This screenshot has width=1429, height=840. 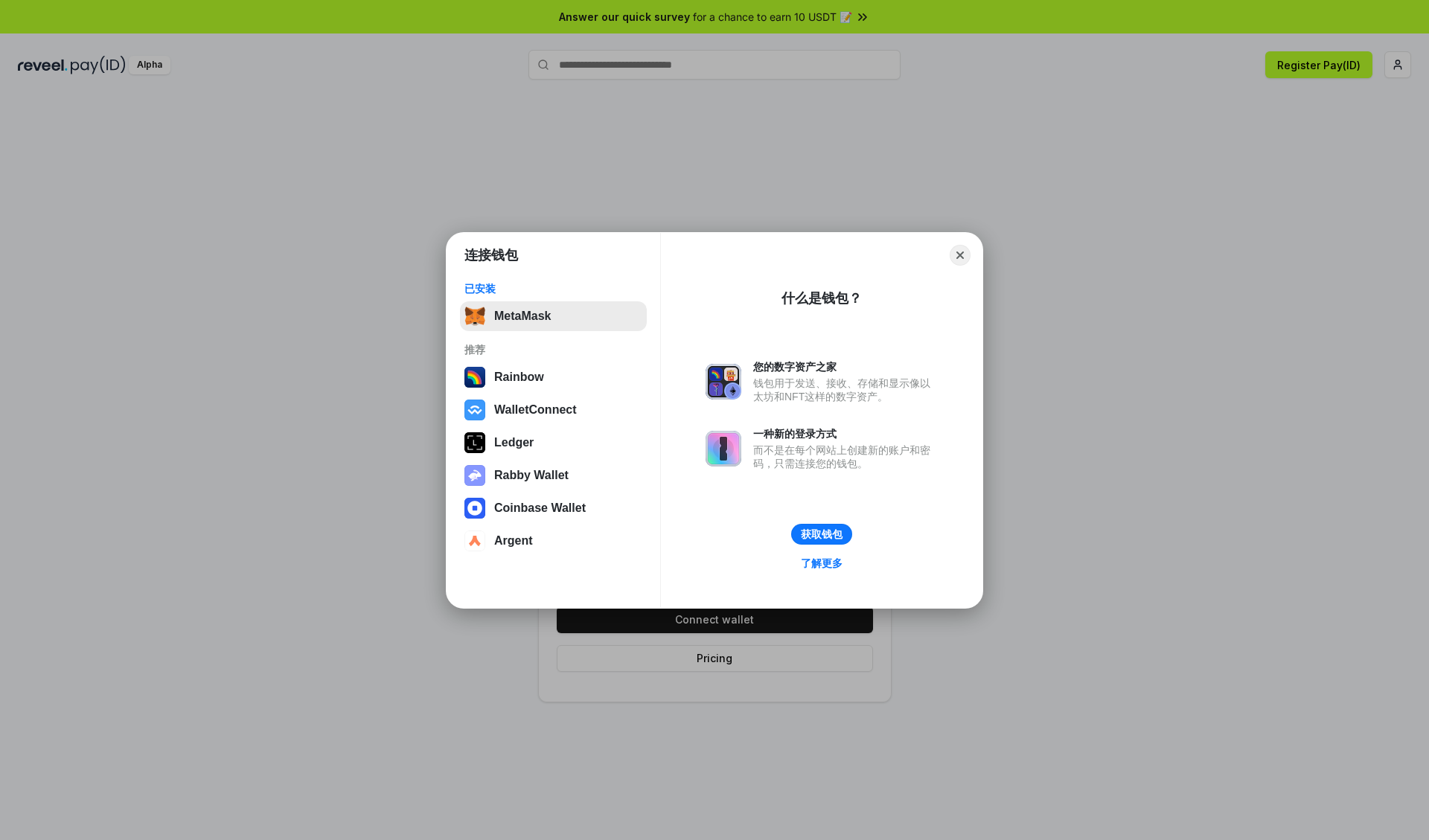 What do you see at coordinates (845, 434) in the screenshot?
I see `div: 一种新的登录方式` at bounding box center [845, 434].